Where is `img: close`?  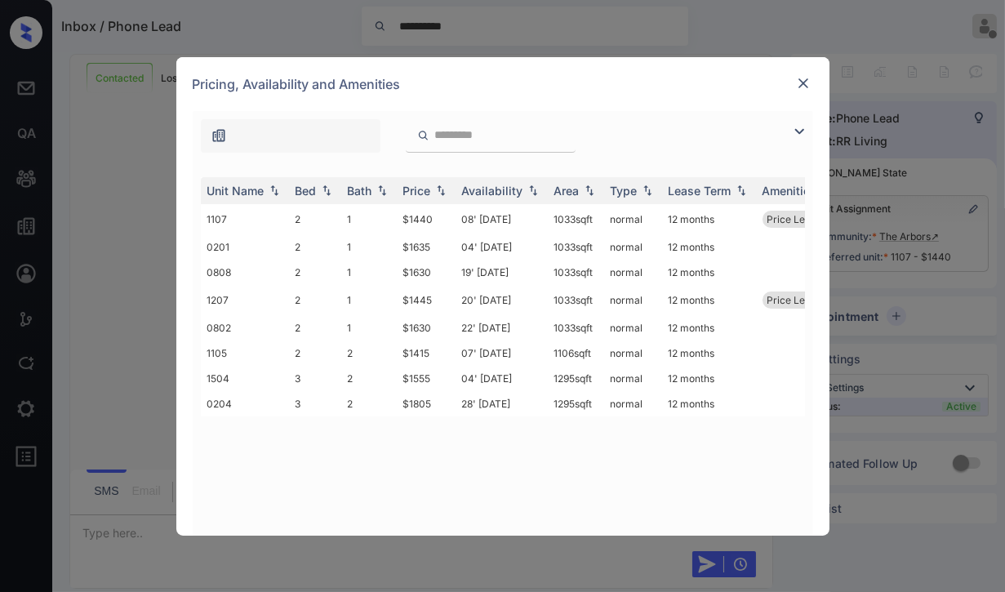 img: close is located at coordinates (803, 83).